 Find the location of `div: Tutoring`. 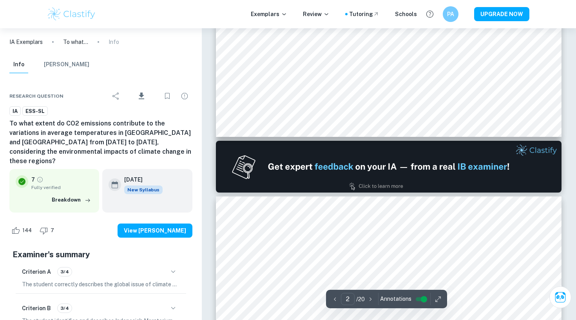

div: Tutoring is located at coordinates (364, 14).